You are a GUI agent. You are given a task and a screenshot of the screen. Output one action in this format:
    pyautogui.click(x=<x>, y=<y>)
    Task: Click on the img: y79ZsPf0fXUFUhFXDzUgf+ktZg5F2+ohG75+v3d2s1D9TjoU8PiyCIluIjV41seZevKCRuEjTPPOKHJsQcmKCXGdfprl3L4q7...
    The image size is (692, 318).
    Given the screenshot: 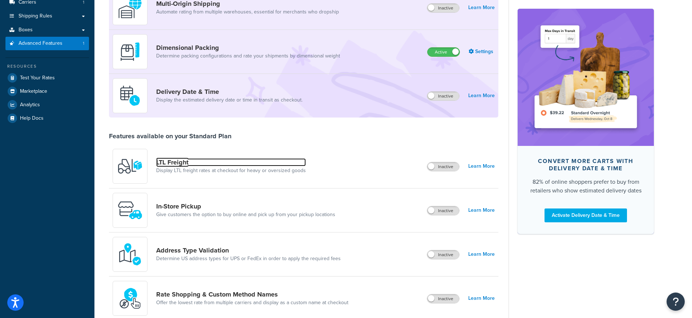 What is the action you would take?
    pyautogui.click(x=130, y=166)
    